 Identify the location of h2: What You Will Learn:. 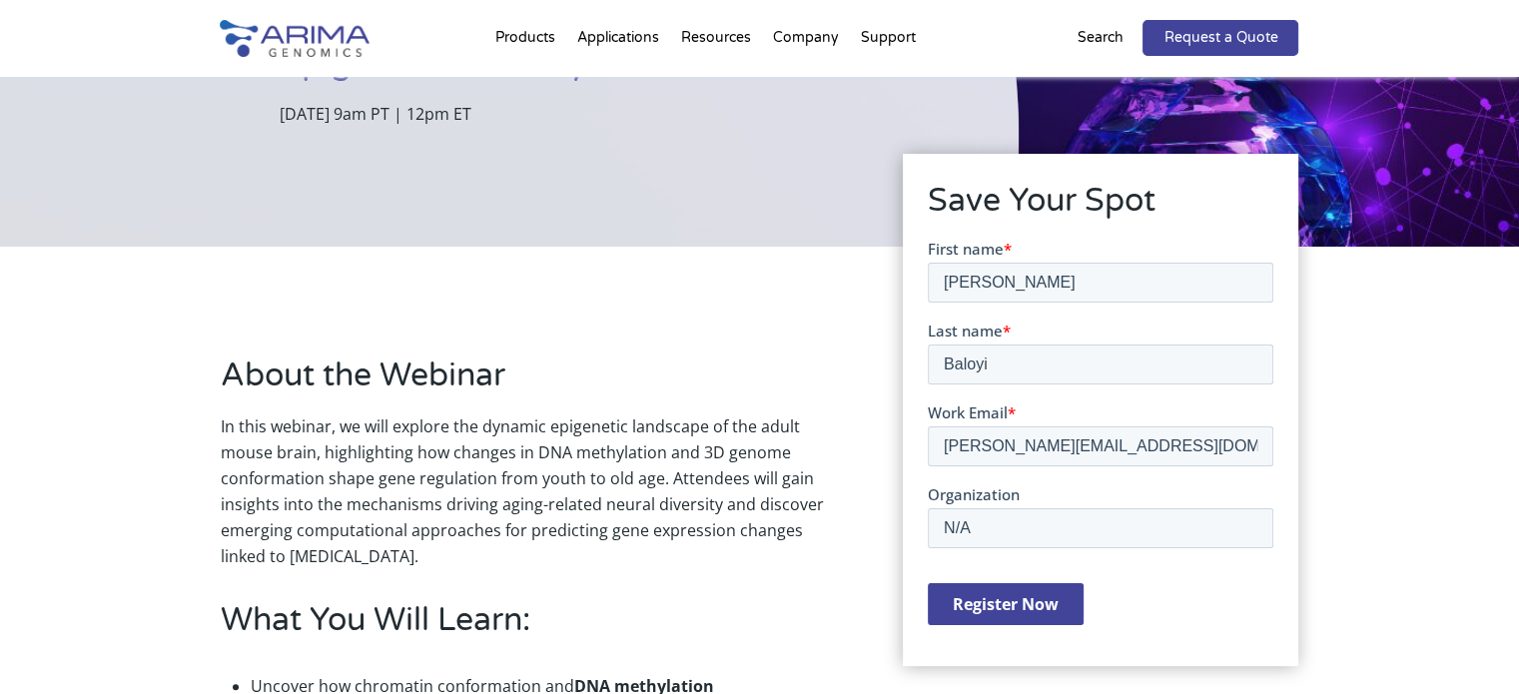
(532, 628).